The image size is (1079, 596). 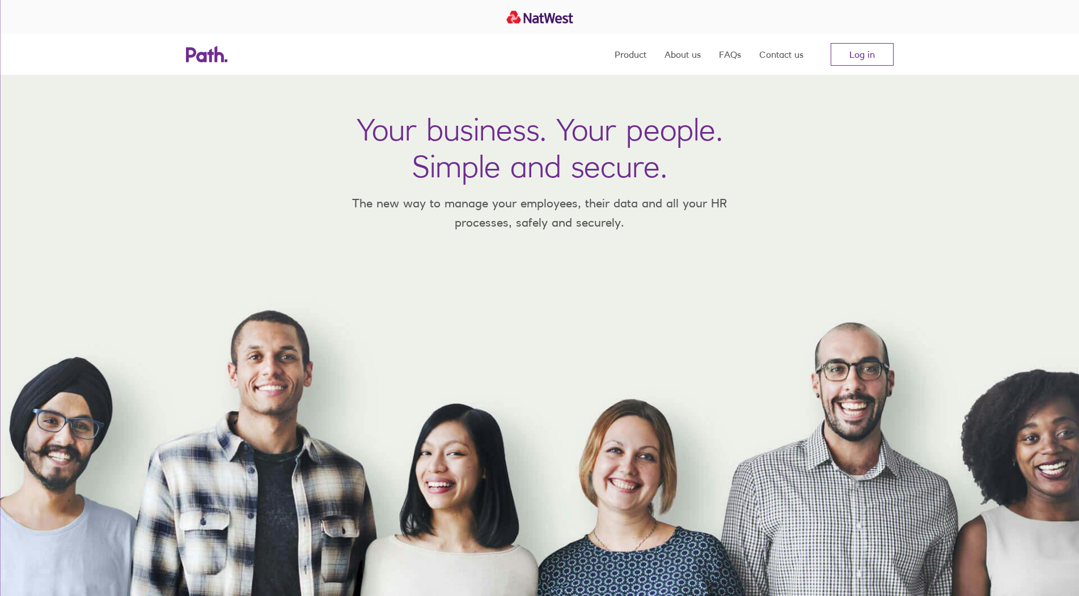 I want to click on a: Product, so click(x=630, y=54).